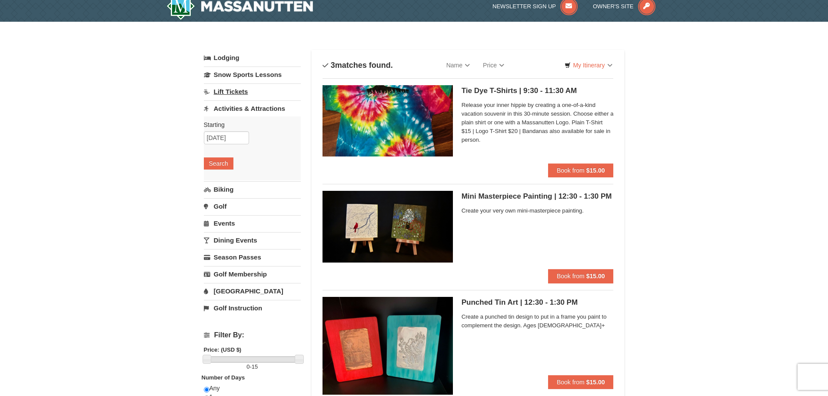 The height and width of the screenshot is (396, 828). I want to click on h4: matches found., so click(358, 65).